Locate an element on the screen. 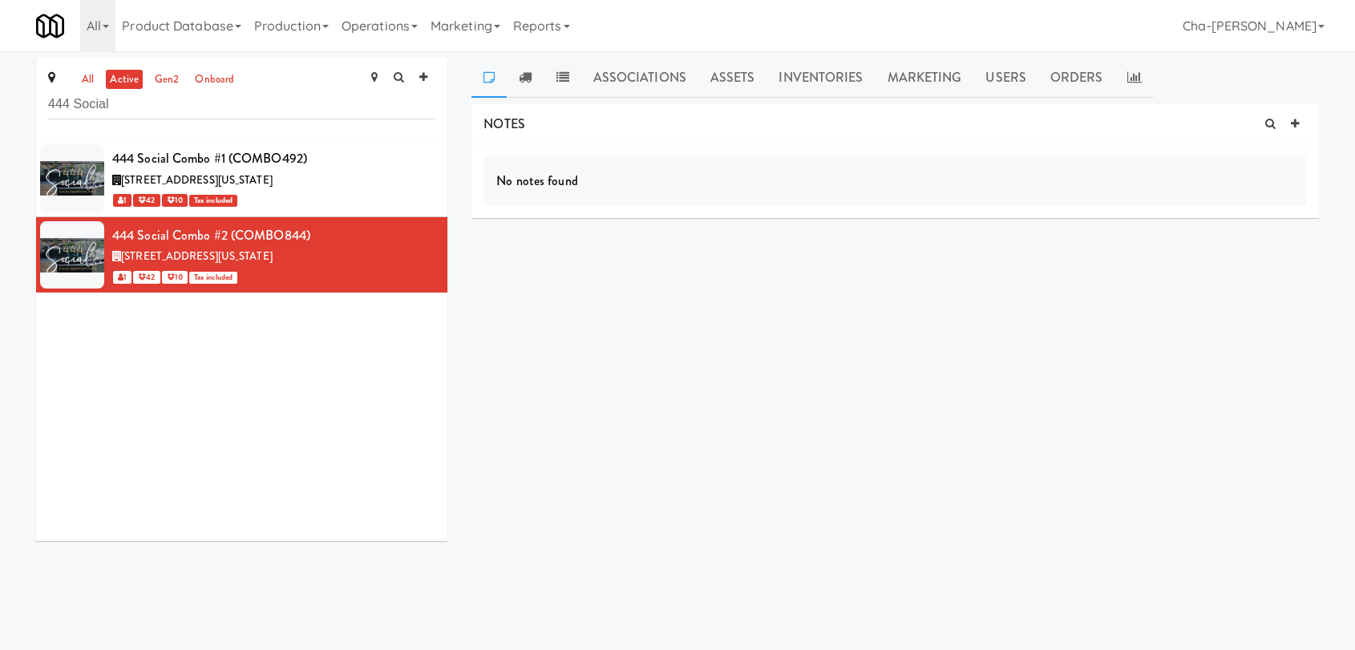 Image resolution: width=1355 pixels, height=650 pixels. input: Search site is located at coordinates (241, 104).